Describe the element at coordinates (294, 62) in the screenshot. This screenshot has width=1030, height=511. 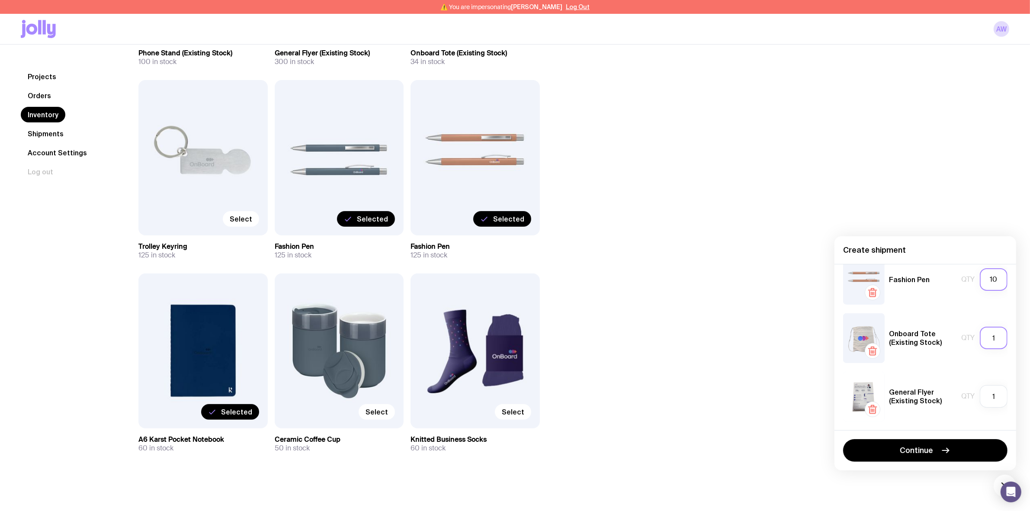
I see `span: 300 in stock` at that location.